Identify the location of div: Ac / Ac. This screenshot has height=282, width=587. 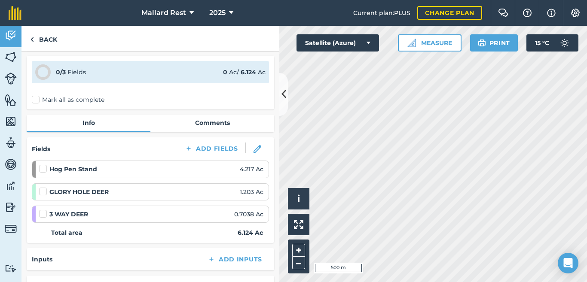
(244, 72).